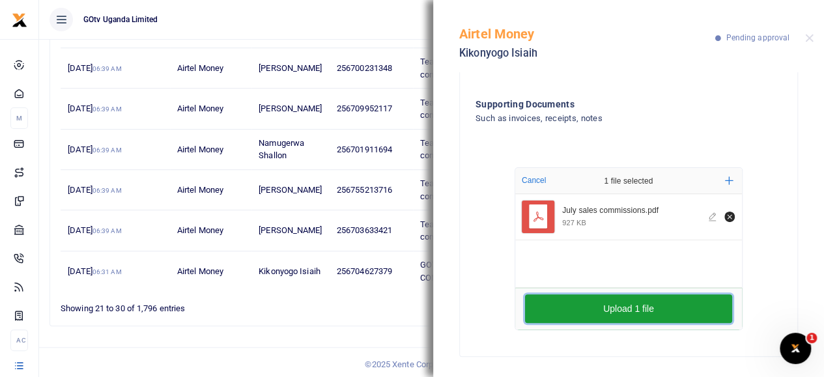  I want to click on button: Remove file, so click(729, 217).